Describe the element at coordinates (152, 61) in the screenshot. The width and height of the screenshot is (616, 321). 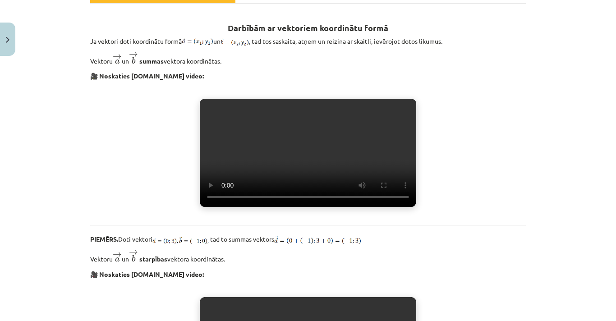
I see `b: summas` at that location.